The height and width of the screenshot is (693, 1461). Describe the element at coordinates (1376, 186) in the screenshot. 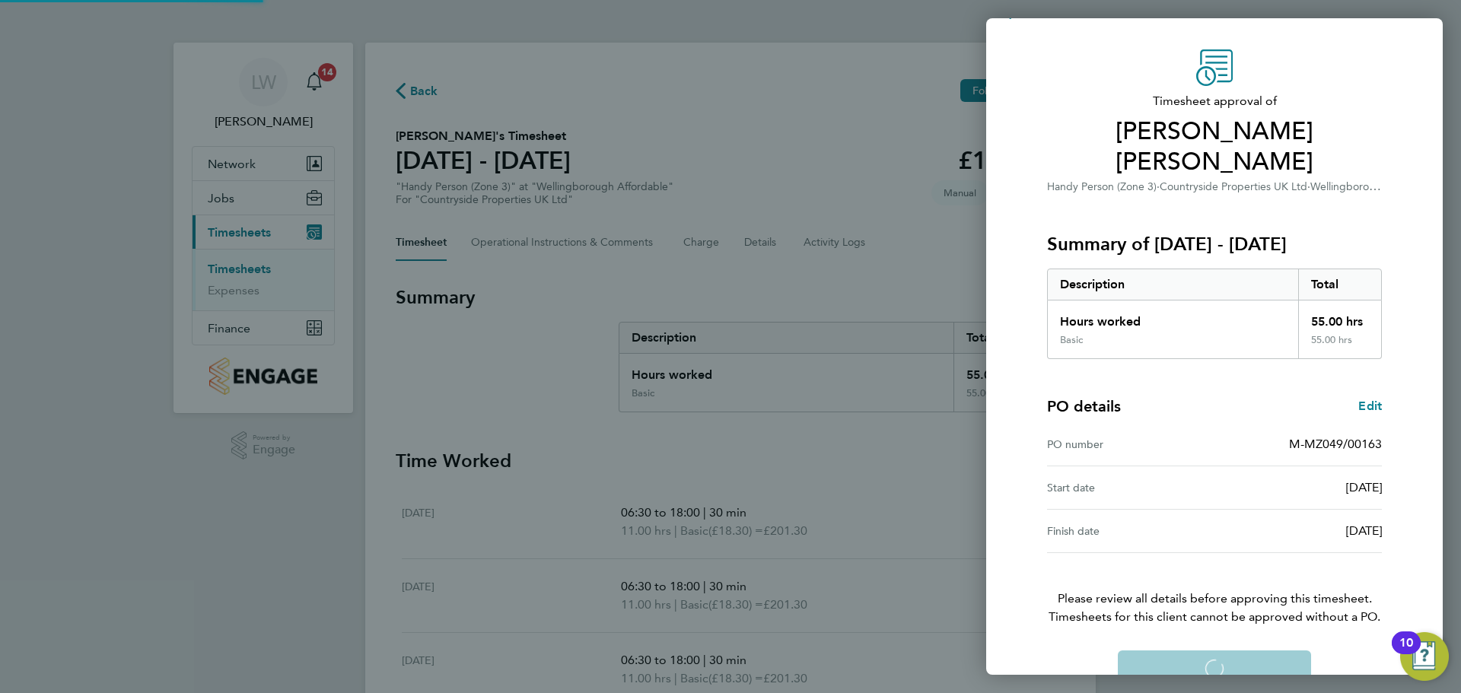

I see `span: Wellingborough Affordable` at that location.